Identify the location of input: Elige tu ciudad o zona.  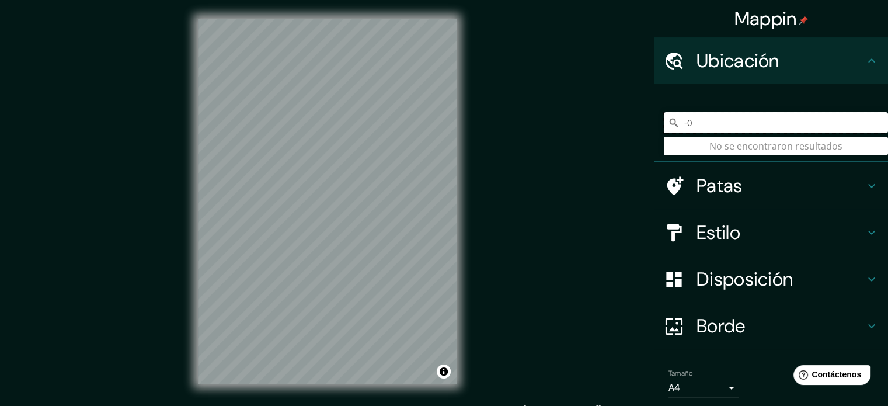
(776, 123).